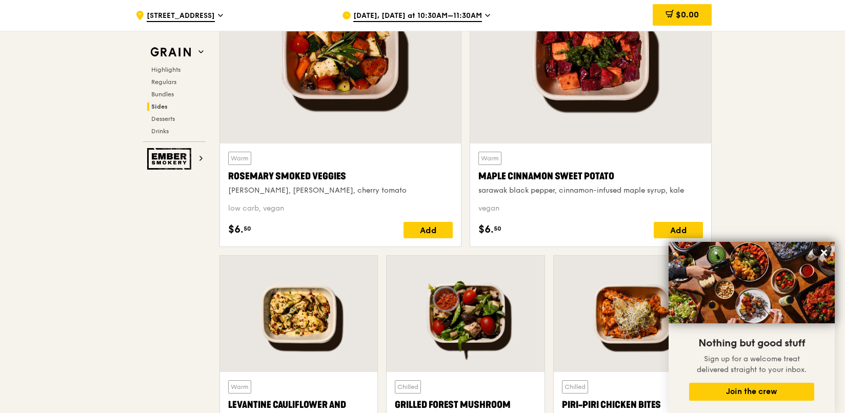 Image resolution: width=845 pixels, height=413 pixels. Describe the element at coordinates (159, 107) in the screenshot. I see `span: Sides` at that location.